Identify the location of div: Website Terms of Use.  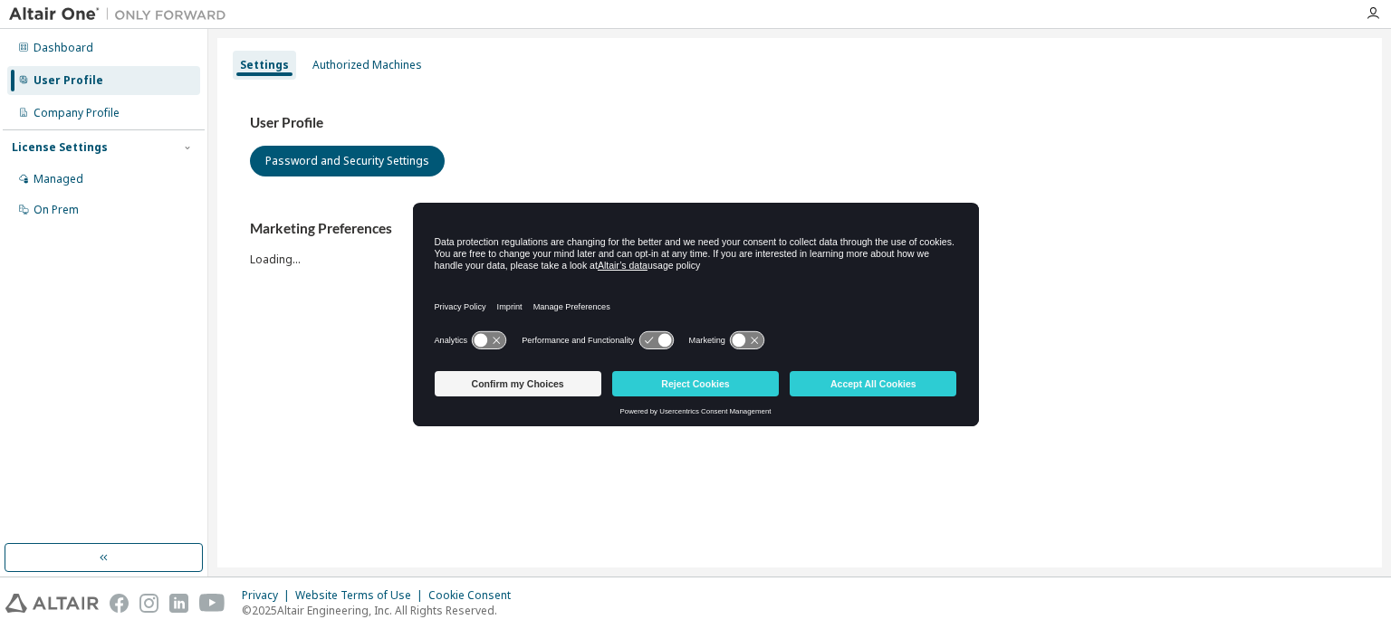
(361, 596).